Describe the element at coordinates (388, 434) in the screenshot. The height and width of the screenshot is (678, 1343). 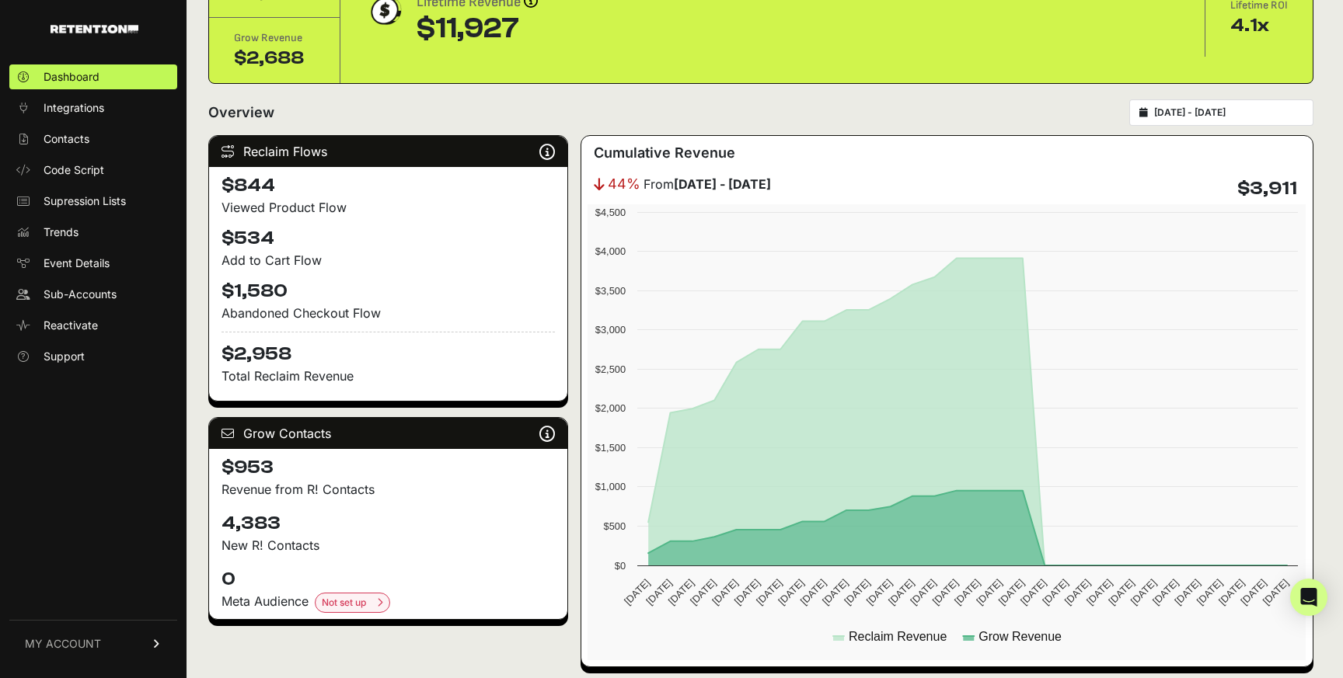
I see `div: Grow Contacts` at that location.